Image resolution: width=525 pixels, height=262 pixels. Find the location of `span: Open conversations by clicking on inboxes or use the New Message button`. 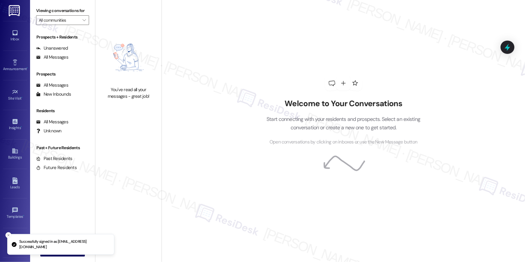

span: Open conversations by clicking on inboxes or use the New Message button is located at coordinates (343, 142).